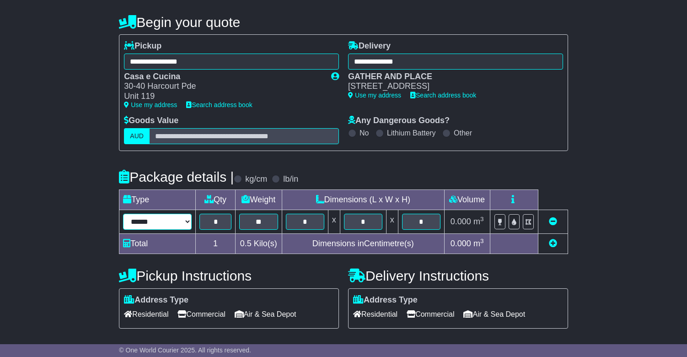 This screenshot has width=687, height=357. What do you see at coordinates (259, 243) in the screenshot?
I see `td: Kilo(s)` at bounding box center [259, 243].